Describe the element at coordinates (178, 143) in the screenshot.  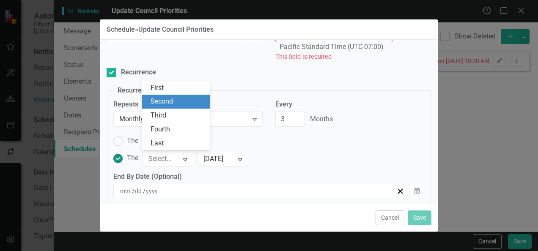
I see `div: Last` at that location.